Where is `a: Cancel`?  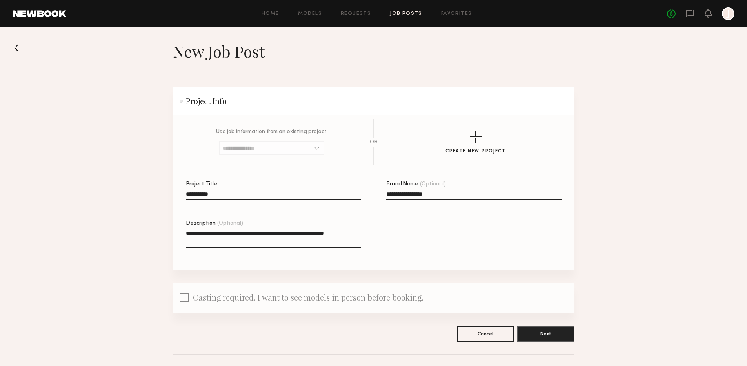 a: Cancel is located at coordinates (486, 334).